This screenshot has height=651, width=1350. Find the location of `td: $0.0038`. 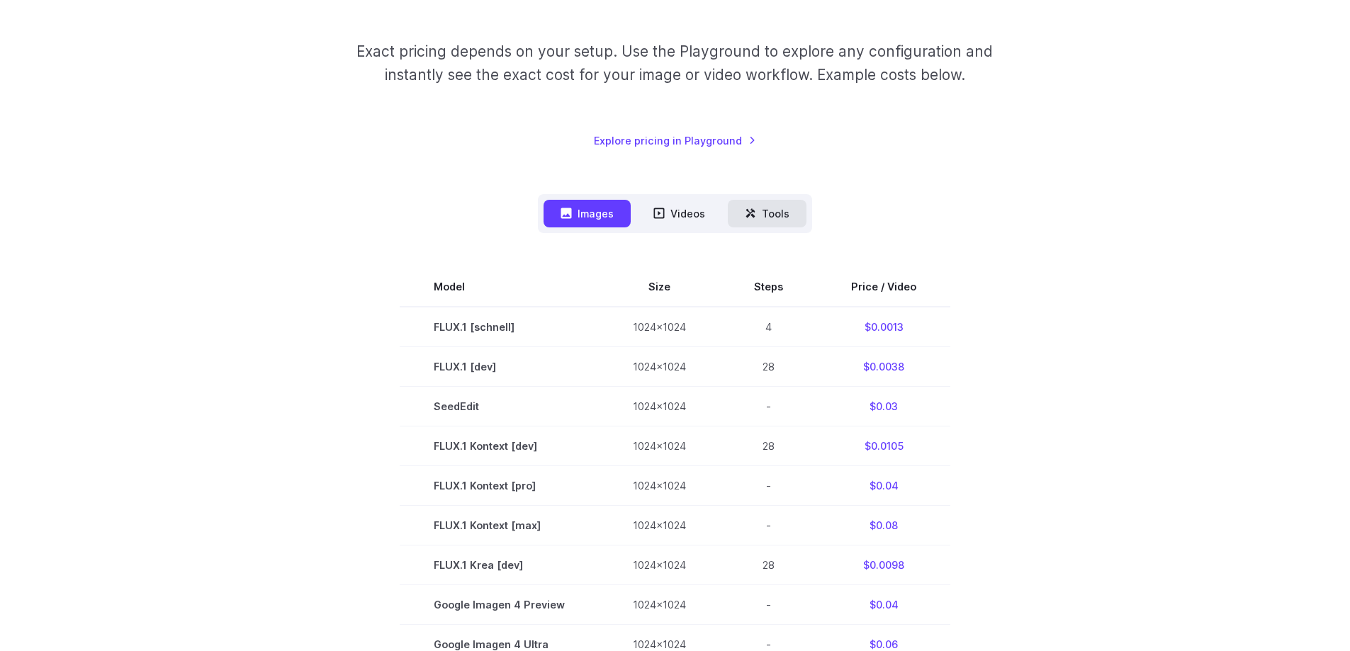

td: $0.0038 is located at coordinates (884, 366).